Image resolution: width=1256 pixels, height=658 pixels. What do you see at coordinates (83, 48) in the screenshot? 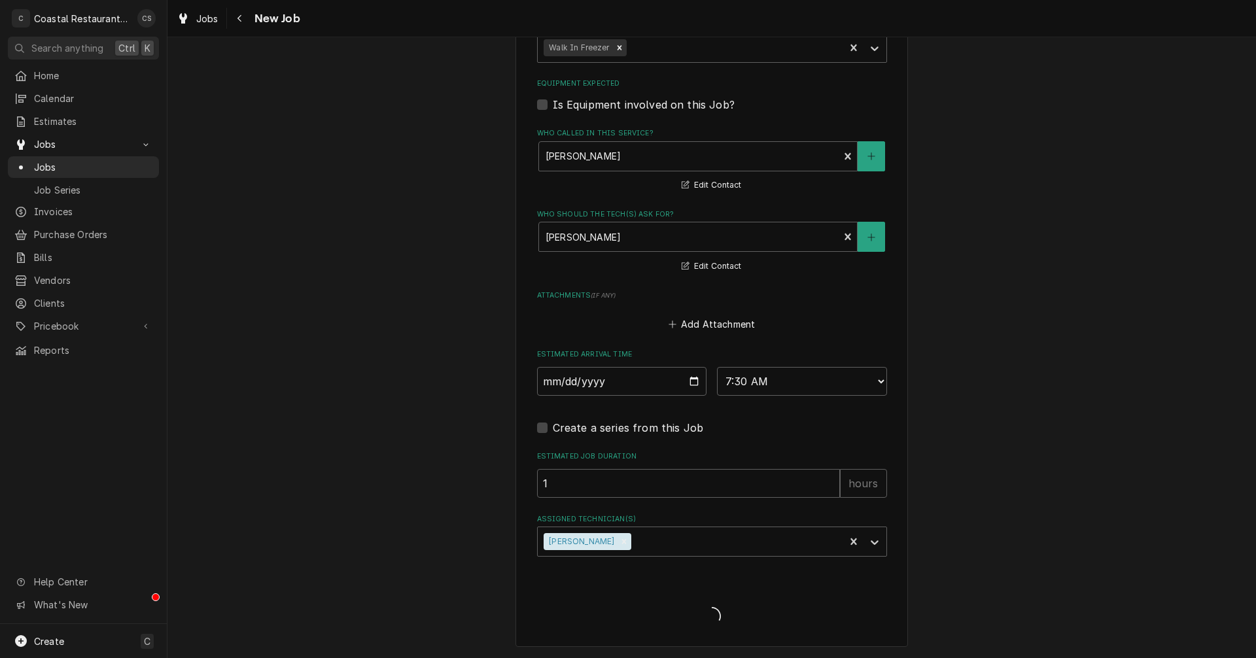
I see `button: Search anythingCtrlK` at bounding box center [83, 48].